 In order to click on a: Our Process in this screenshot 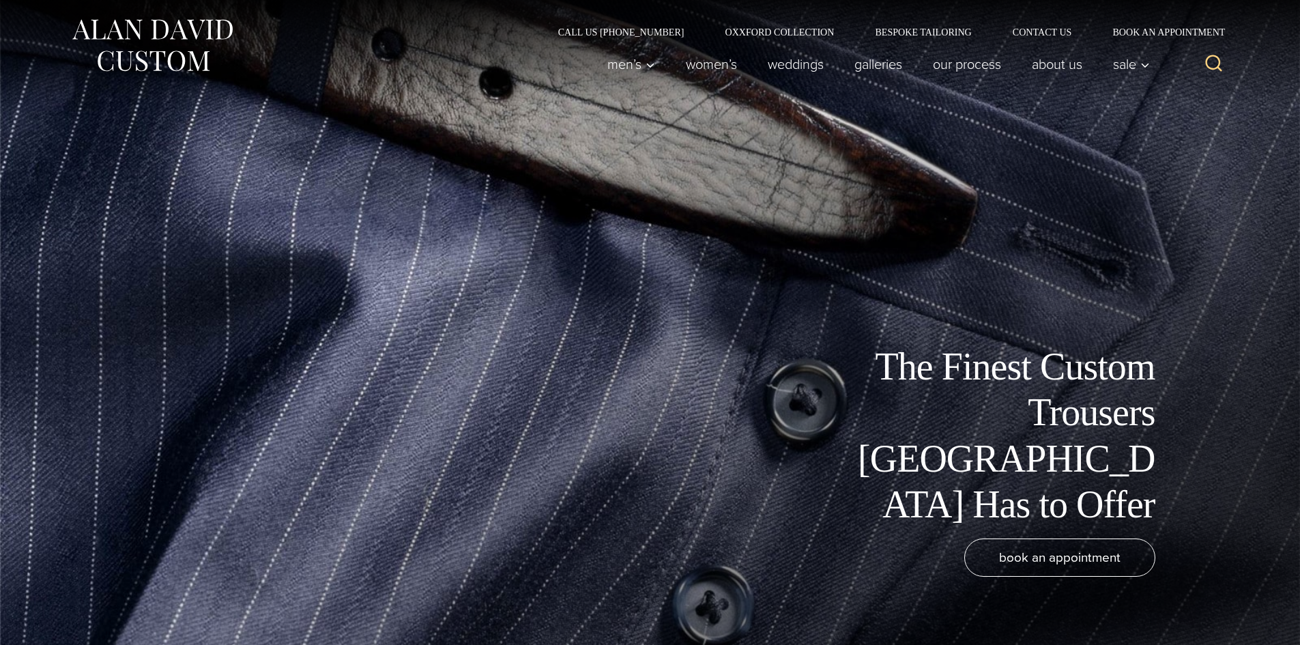, I will do `click(966, 64)`.